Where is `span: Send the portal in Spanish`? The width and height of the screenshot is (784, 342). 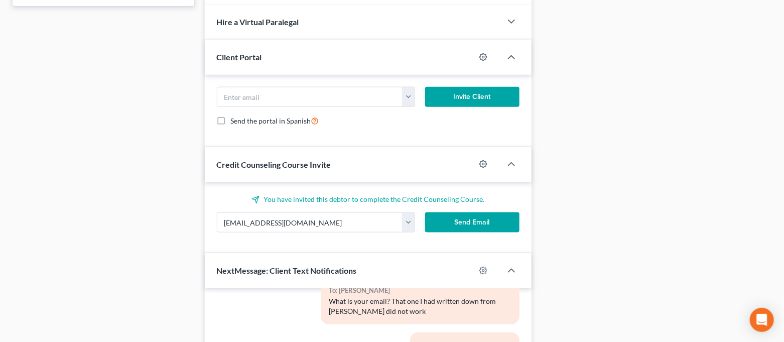
span: Send the portal in Spanish is located at coordinates (271, 120).